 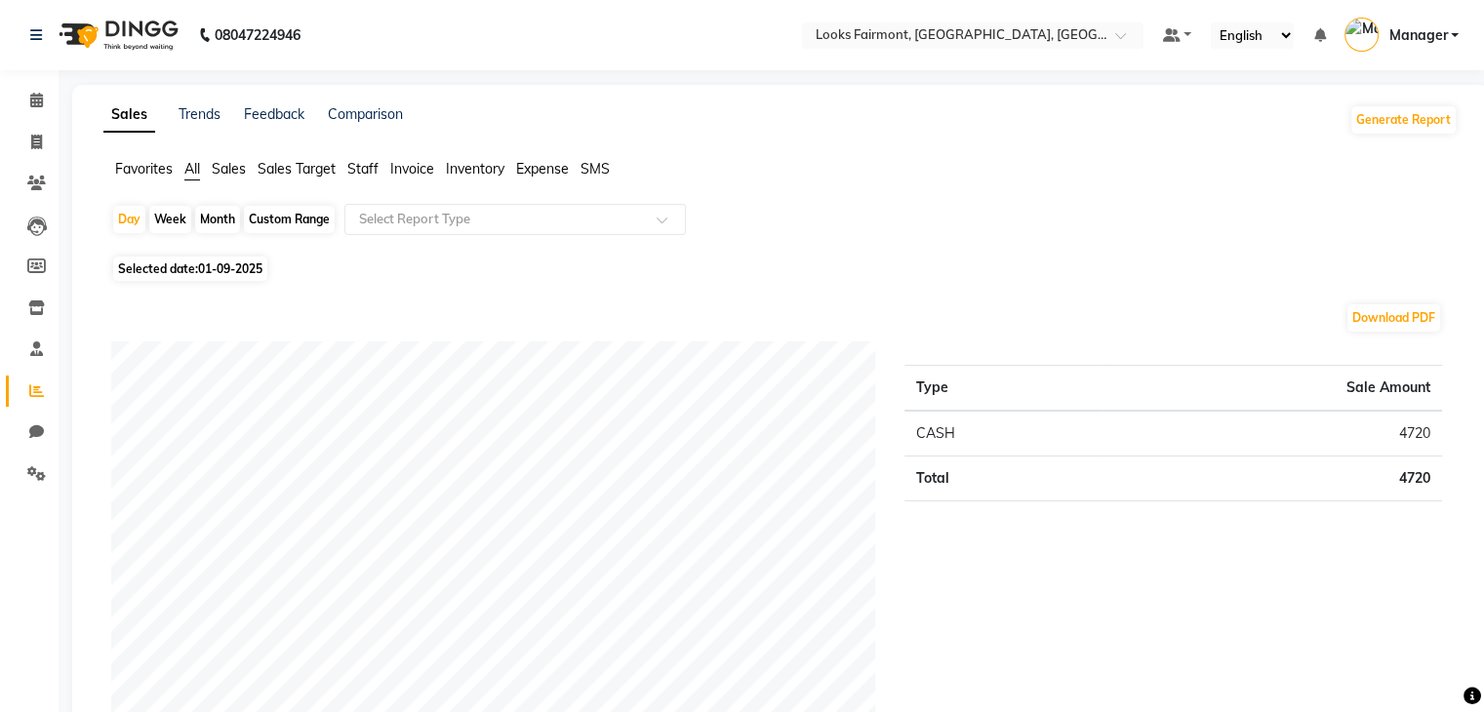 I want to click on a: Sales, so click(x=129, y=115).